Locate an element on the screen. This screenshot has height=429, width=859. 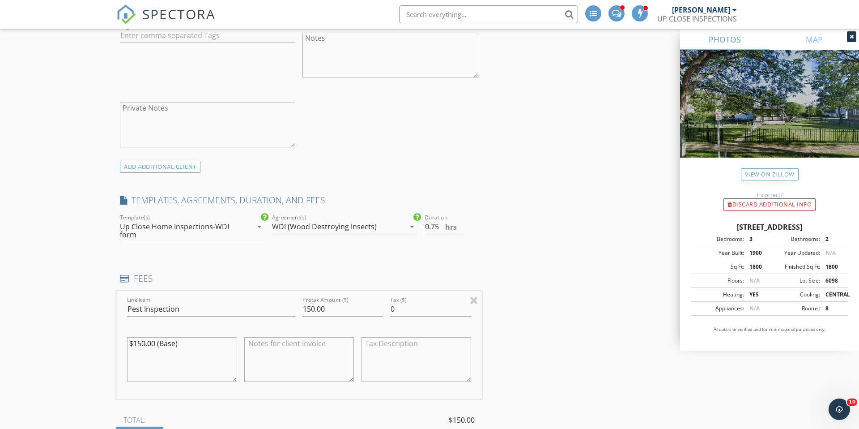
div: 2 is located at coordinates (833, 239).